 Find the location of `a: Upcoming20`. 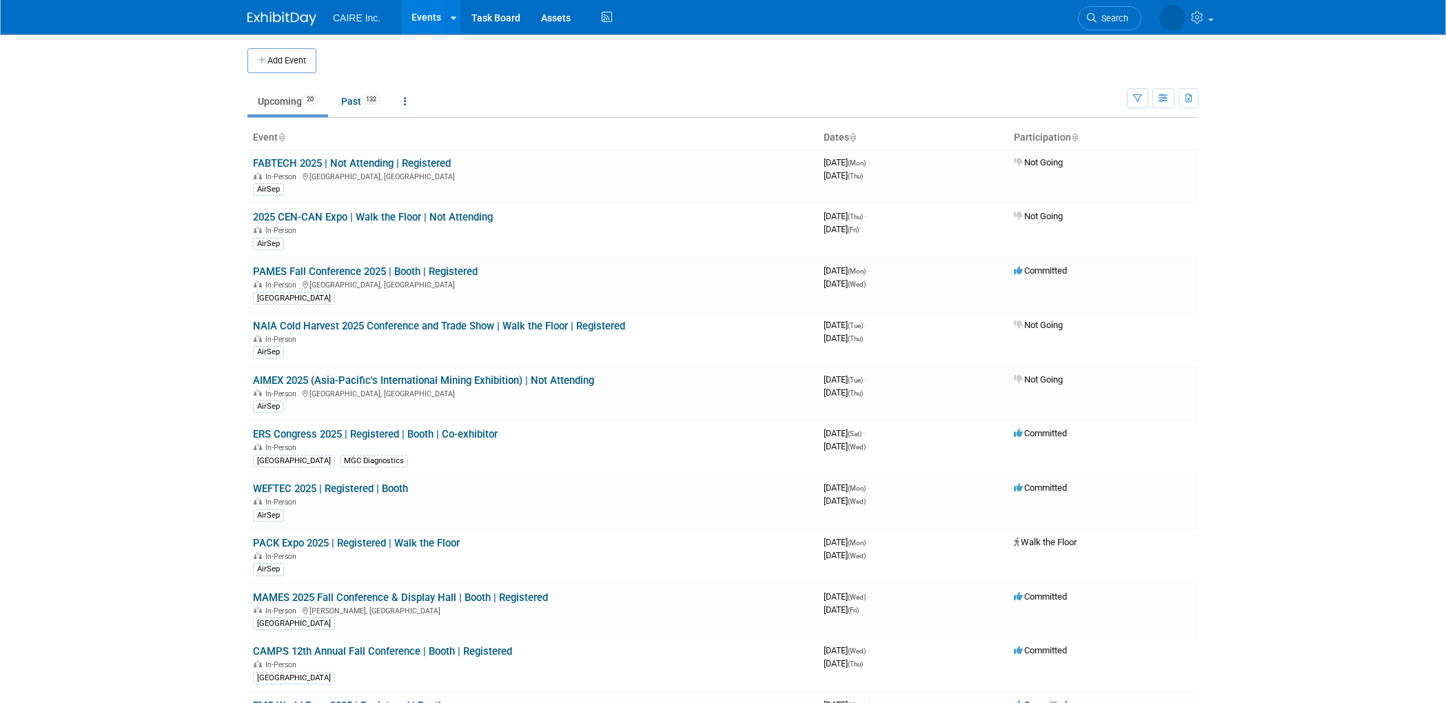

a: Upcoming20 is located at coordinates (287, 101).